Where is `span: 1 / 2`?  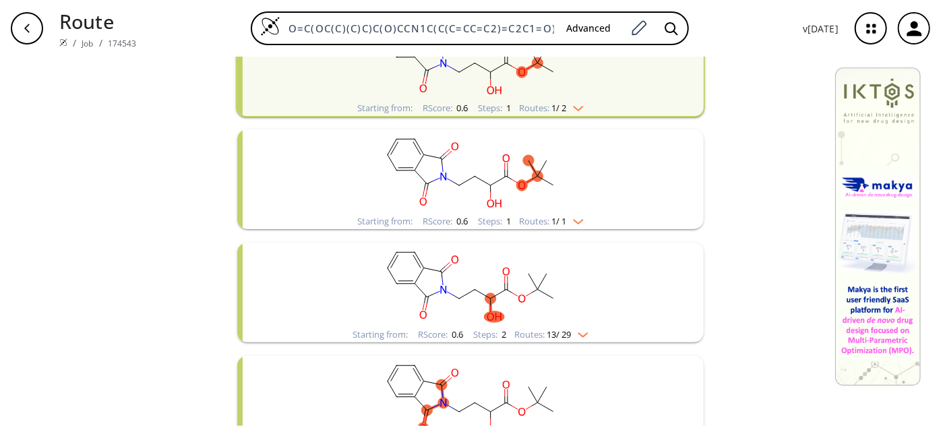
span: 1 / 2 is located at coordinates (559, 108).